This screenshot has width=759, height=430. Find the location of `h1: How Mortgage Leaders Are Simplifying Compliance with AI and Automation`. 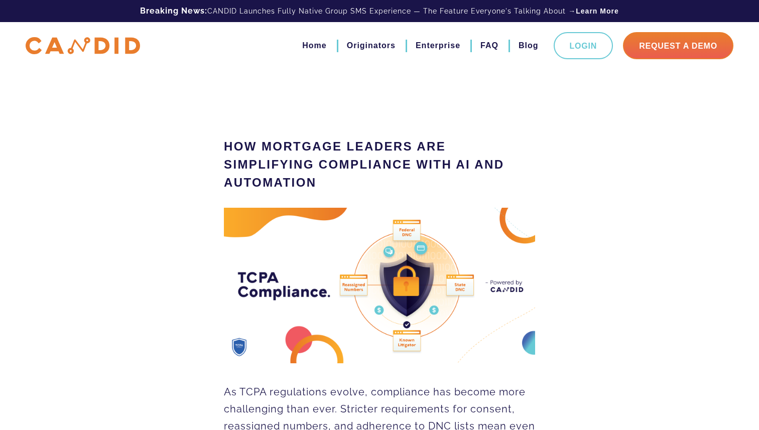

h1: How Mortgage Leaders Are Simplifying Compliance with AI and Automation is located at coordinates (380, 165).